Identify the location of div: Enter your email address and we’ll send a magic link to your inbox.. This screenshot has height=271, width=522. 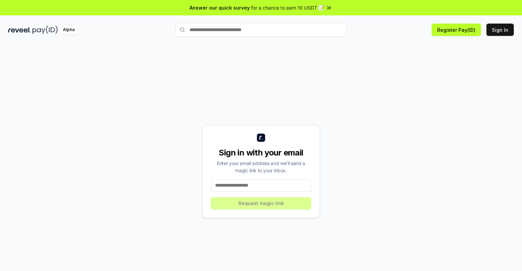
(261, 167).